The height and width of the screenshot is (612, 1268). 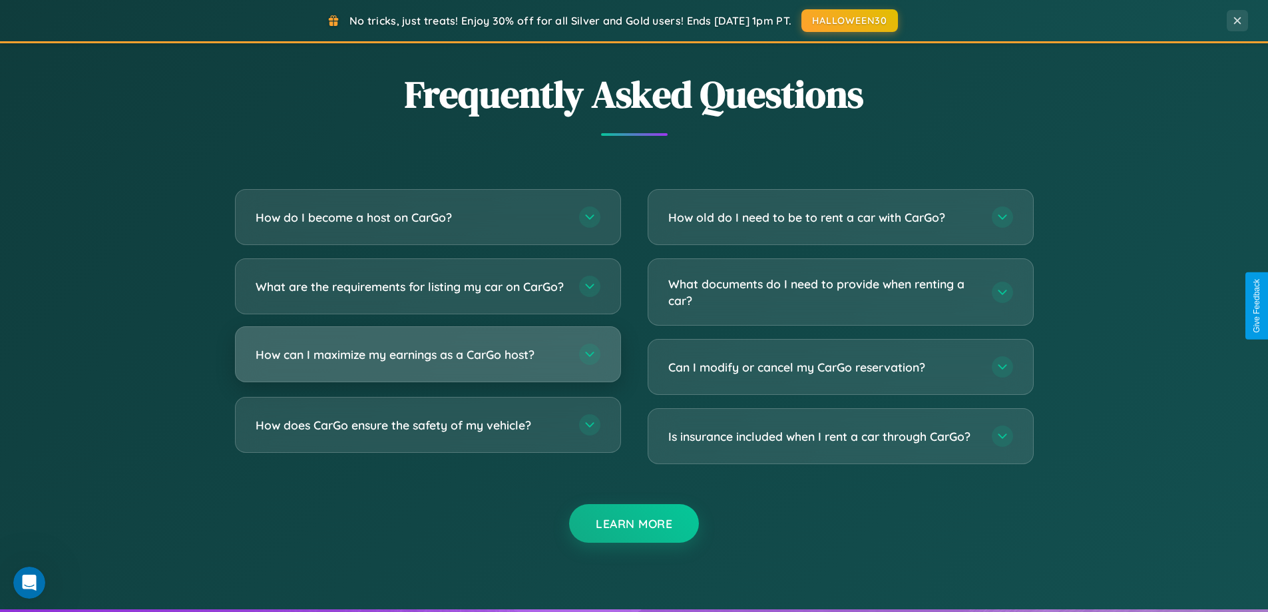 I want to click on button: HALLOWEEN30, so click(x=849, y=21).